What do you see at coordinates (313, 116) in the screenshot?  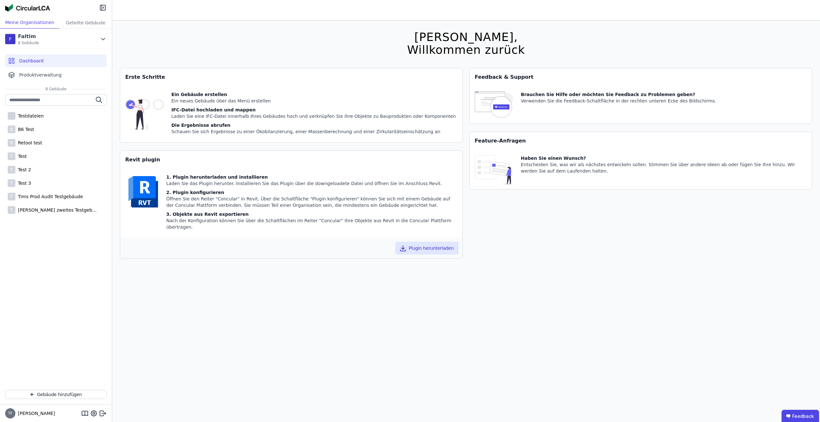 I see `div: Laden Sie eine IFC-Datei innerhalb Ihres Gebäudes hoch und verknüpfen Sie ihre Objekte zu Bauprod...` at bounding box center [313, 116].